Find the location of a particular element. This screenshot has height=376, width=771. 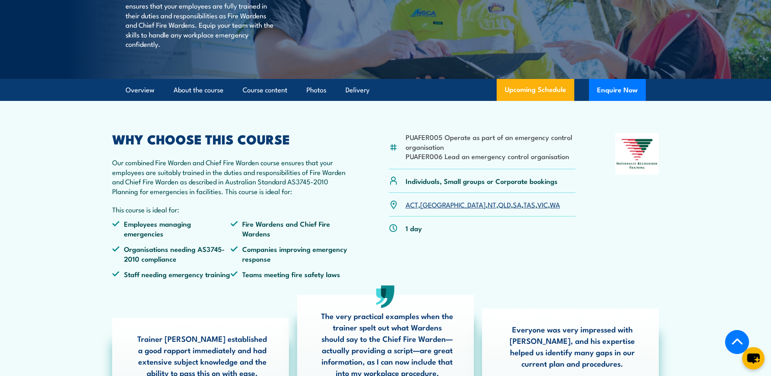

p: 1 day is located at coordinates (414, 228).